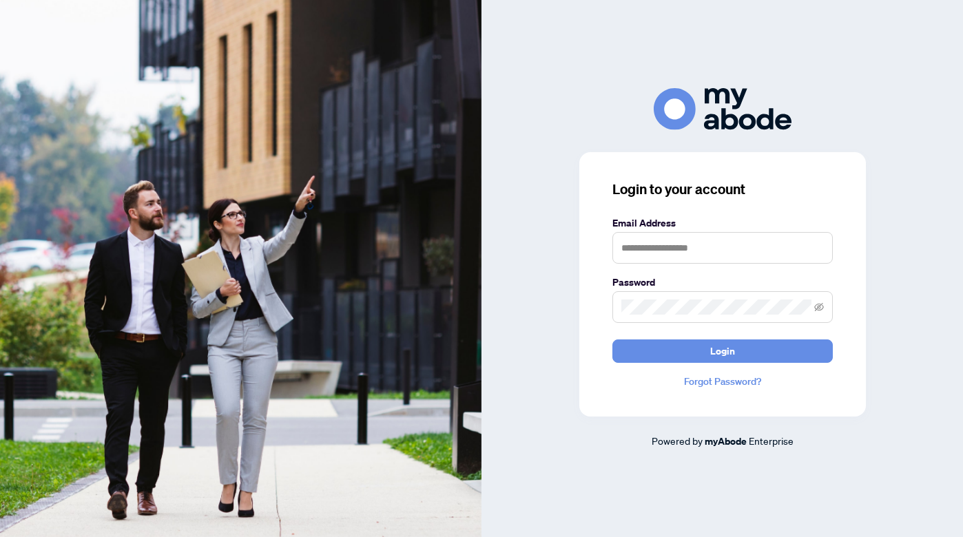 The height and width of the screenshot is (537, 963). What do you see at coordinates (723, 189) in the screenshot?
I see `h3: Login to your account` at bounding box center [723, 189].